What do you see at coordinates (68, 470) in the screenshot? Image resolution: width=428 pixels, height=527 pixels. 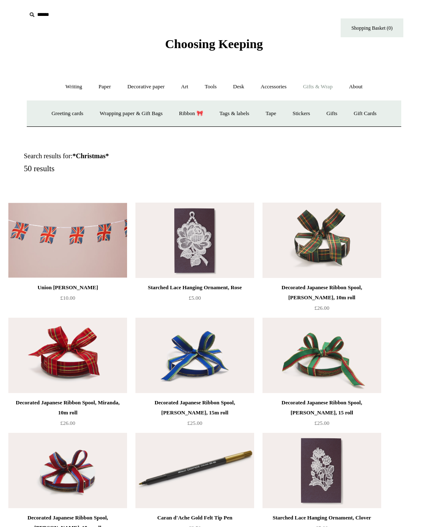 I see `img: Decorated Japanese Ribbon Spool, Lydia, 15m roll` at bounding box center [68, 470].